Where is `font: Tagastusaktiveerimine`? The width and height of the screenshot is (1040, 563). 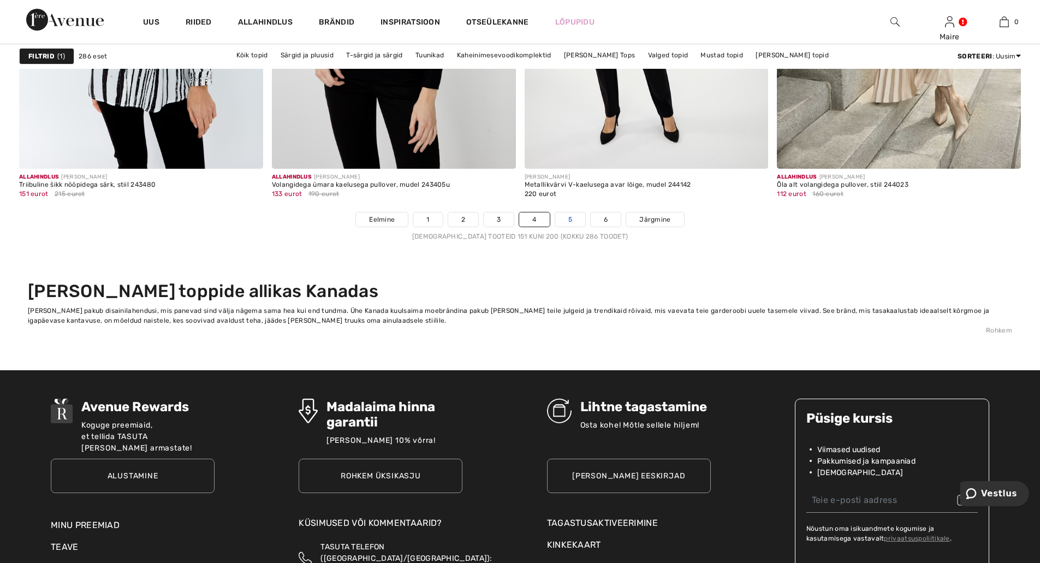 font: Tagastusaktiveerimine is located at coordinates (602, 522).